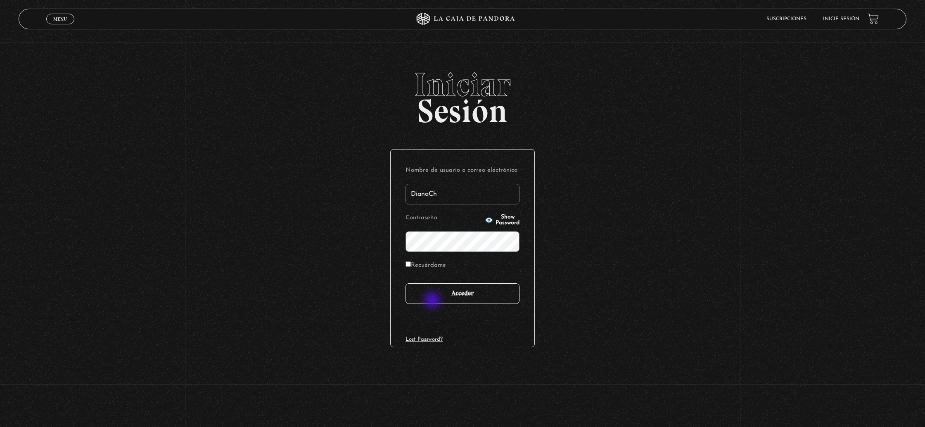  What do you see at coordinates (786, 19) in the screenshot?
I see `a: Suscripciones` at bounding box center [786, 19].